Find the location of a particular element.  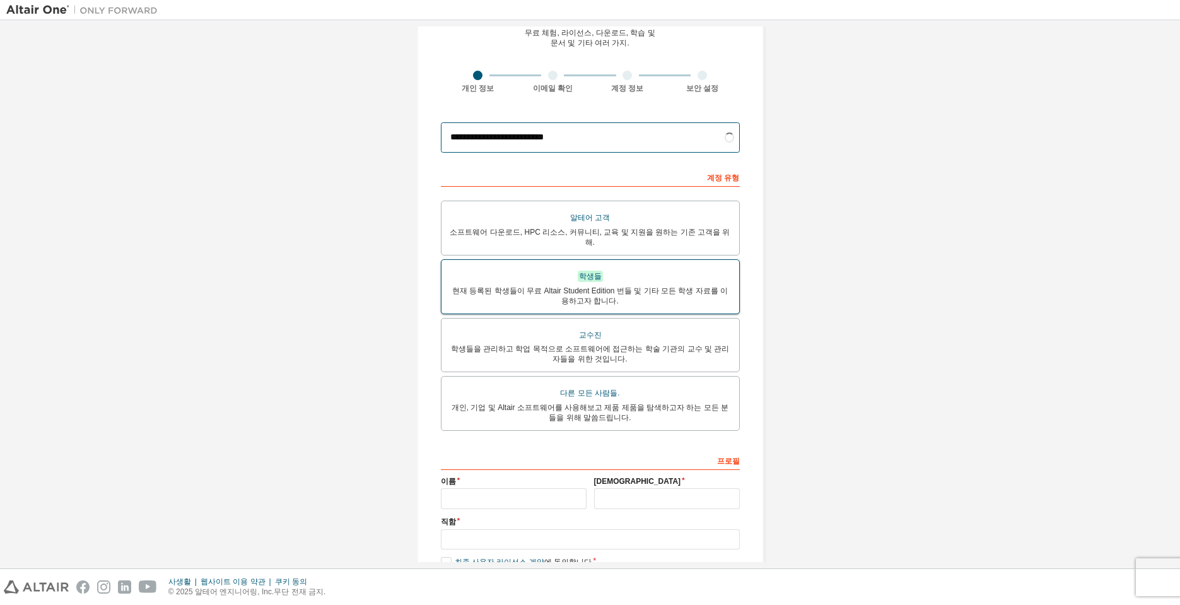

font: 에 동의합니다 is located at coordinates (523, 562).